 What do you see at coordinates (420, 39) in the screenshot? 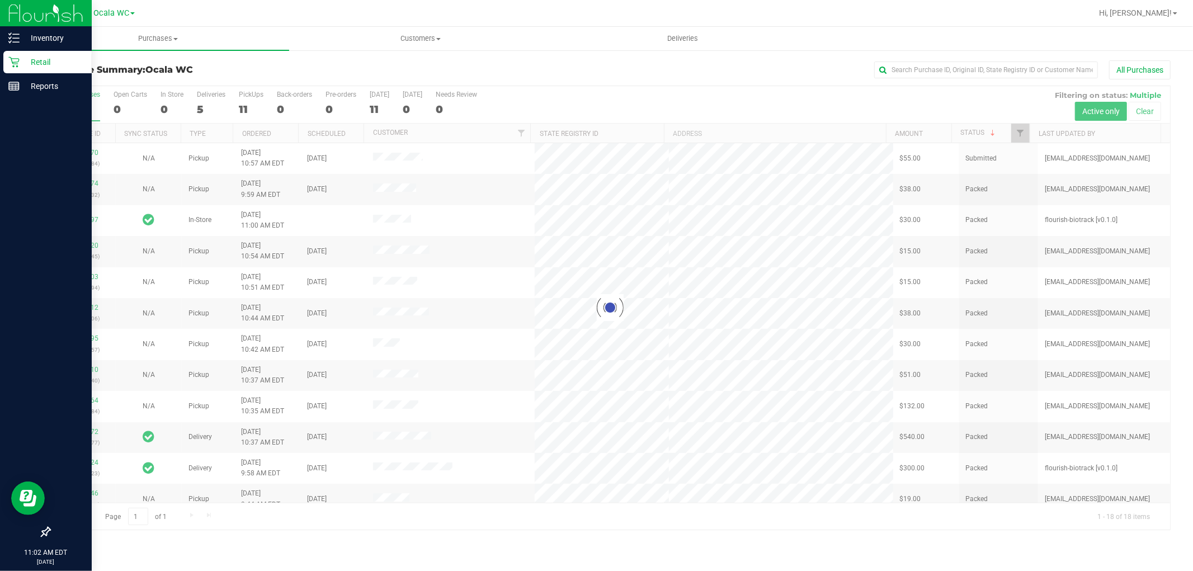
I see `span: Customers` at bounding box center [420, 39].